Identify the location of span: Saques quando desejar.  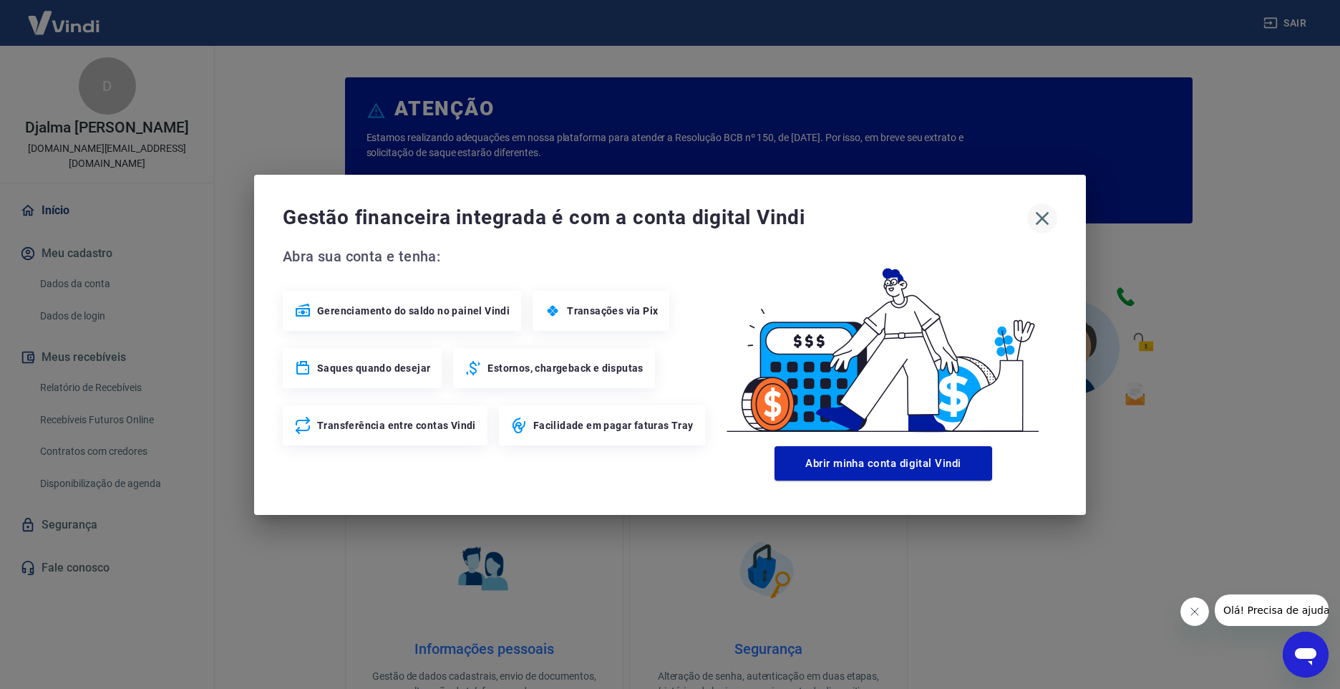
(374, 368).